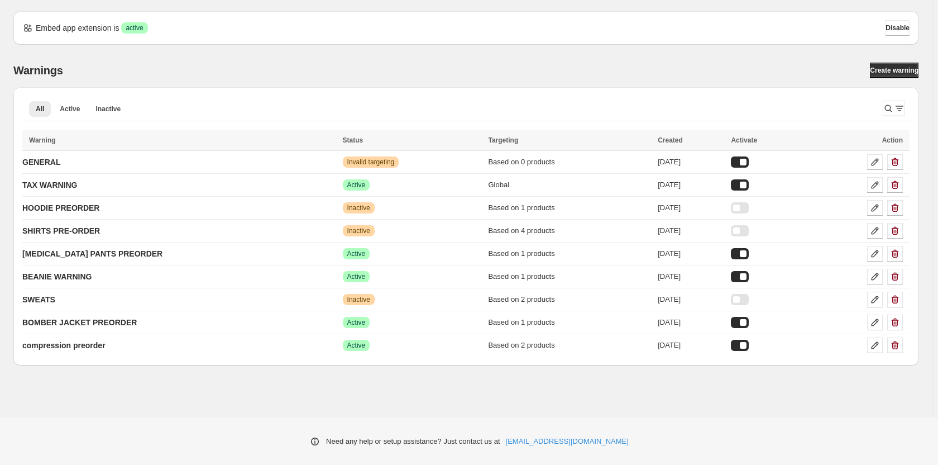 The image size is (938, 465). I want to click on a: SWEATS, so click(39, 299).